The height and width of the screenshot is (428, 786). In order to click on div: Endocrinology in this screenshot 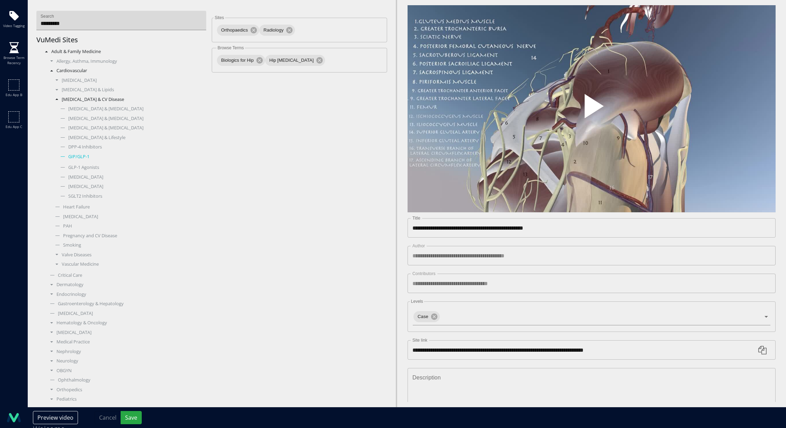, I will do `click(127, 294)`.